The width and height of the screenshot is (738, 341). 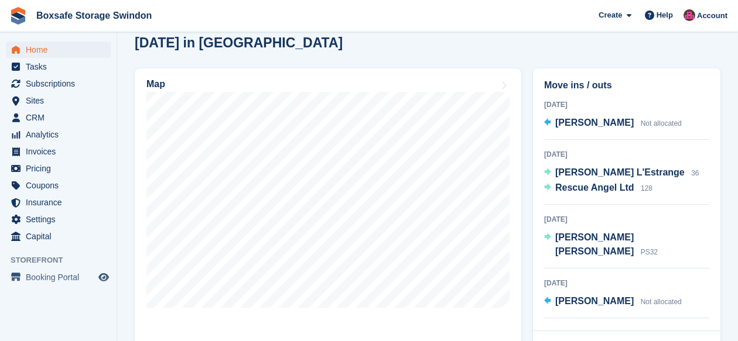 What do you see at coordinates (61, 135) in the screenshot?
I see `span: Analytics` at bounding box center [61, 135].